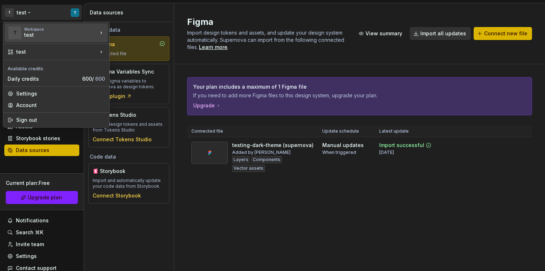 The width and height of the screenshot is (545, 271). I want to click on span: 600 /, so click(93, 79).